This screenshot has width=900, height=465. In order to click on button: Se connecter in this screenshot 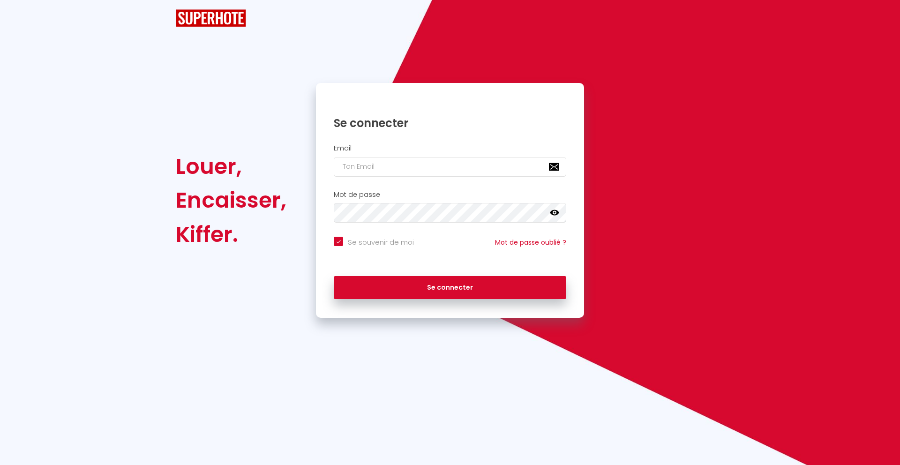, I will do `click(450, 288)`.